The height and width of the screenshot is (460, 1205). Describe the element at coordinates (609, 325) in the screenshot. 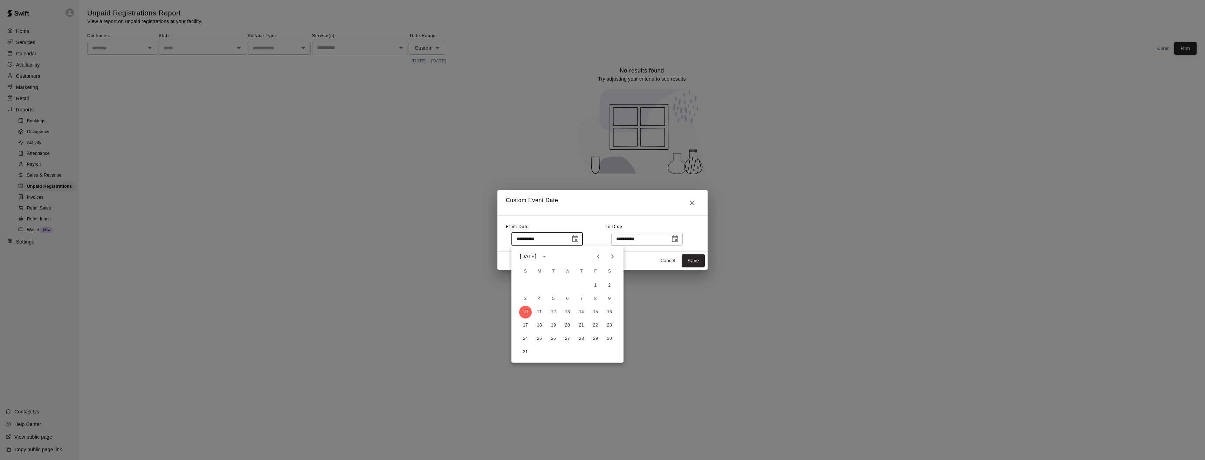

I see `button: 23` at that location.